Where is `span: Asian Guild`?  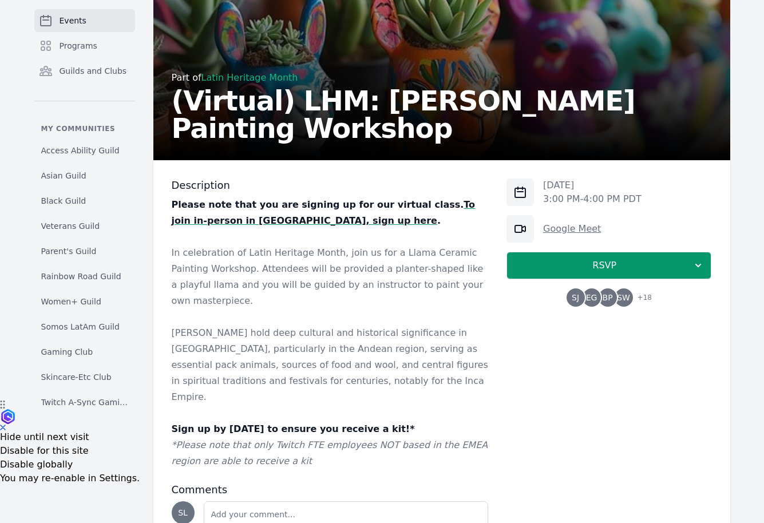
span: Asian Guild is located at coordinates (64, 176).